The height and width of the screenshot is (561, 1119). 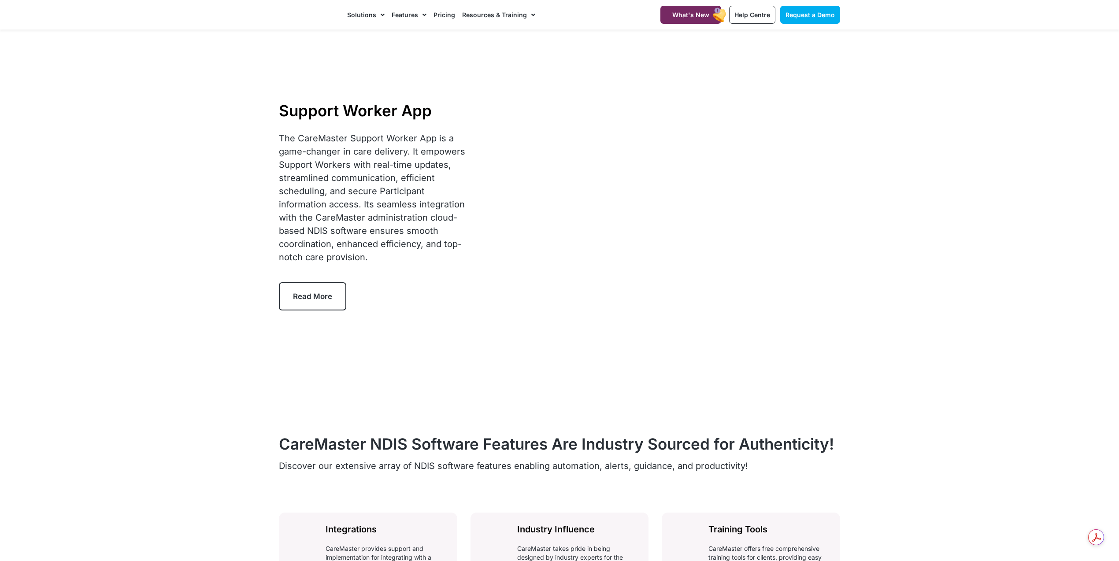 I want to click on a: Help Centre, so click(x=752, y=15).